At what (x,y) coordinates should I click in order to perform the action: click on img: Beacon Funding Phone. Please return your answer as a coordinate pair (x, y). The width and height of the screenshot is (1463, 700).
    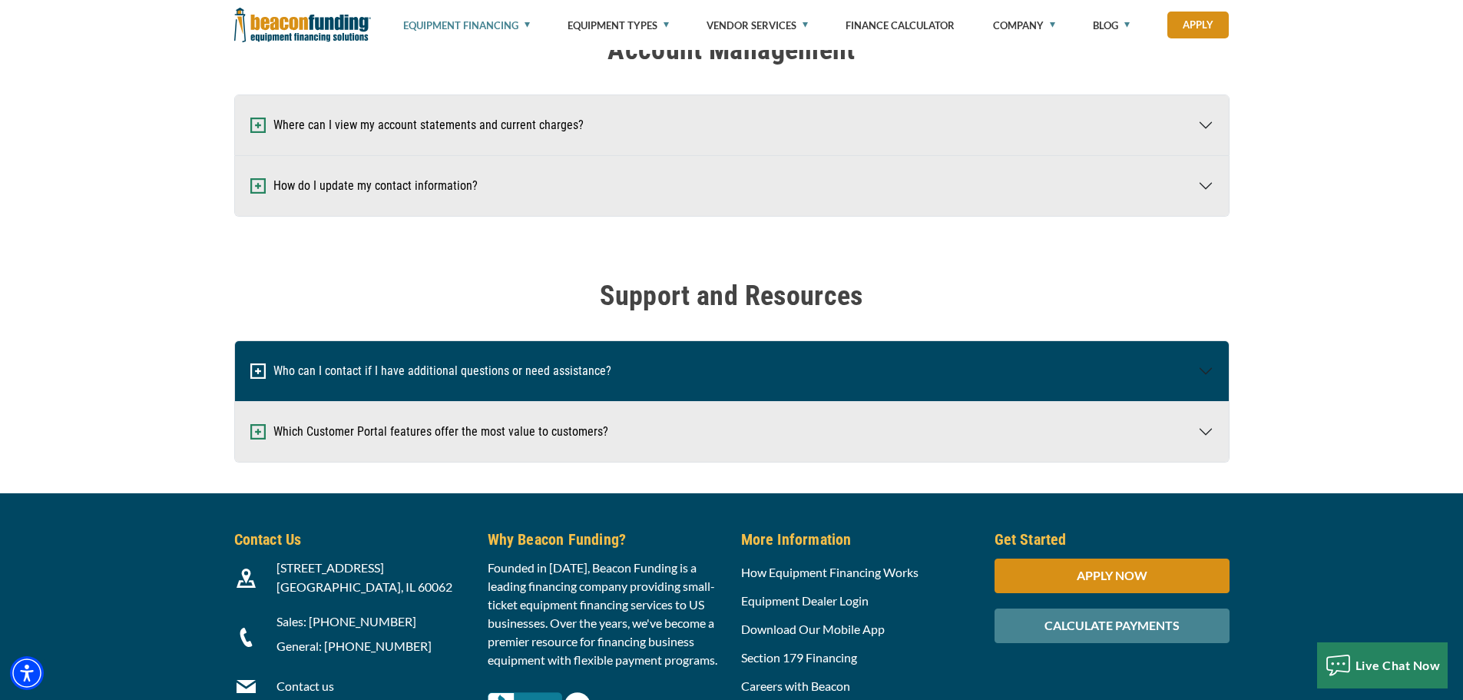
    Looking at the image, I should click on (246, 637).